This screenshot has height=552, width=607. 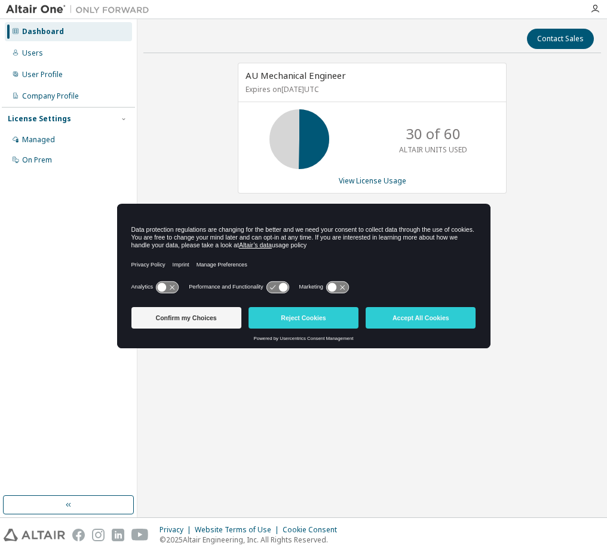 What do you see at coordinates (372, 180) in the screenshot?
I see `a: View License Usage` at bounding box center [372, 180].